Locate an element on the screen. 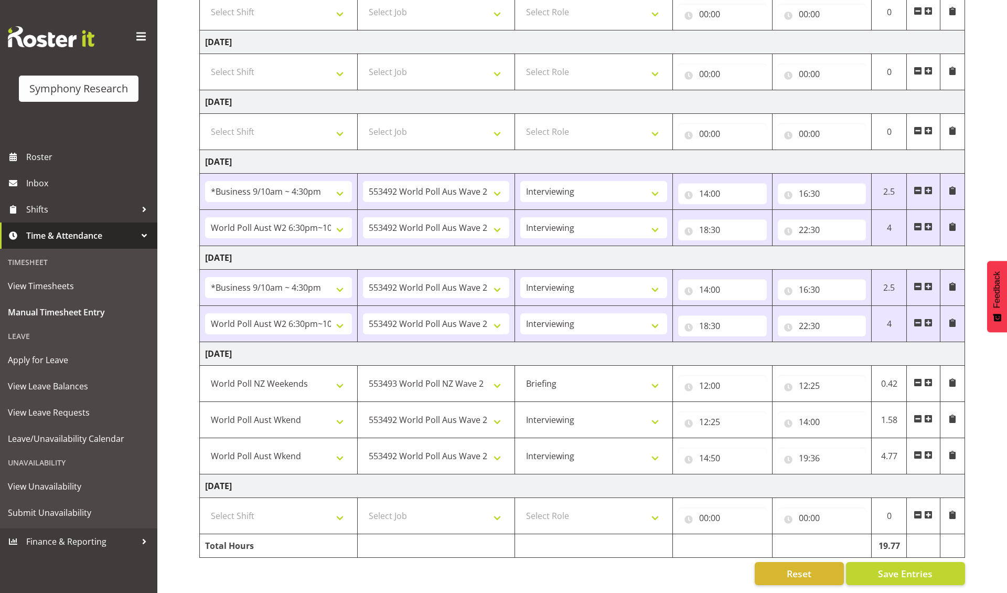  a: View Leave Balances is located at coordinates (79, 386).